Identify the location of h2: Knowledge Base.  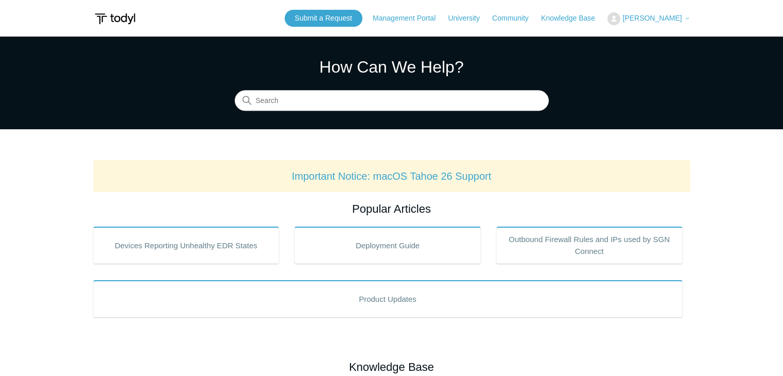
(392, 366).